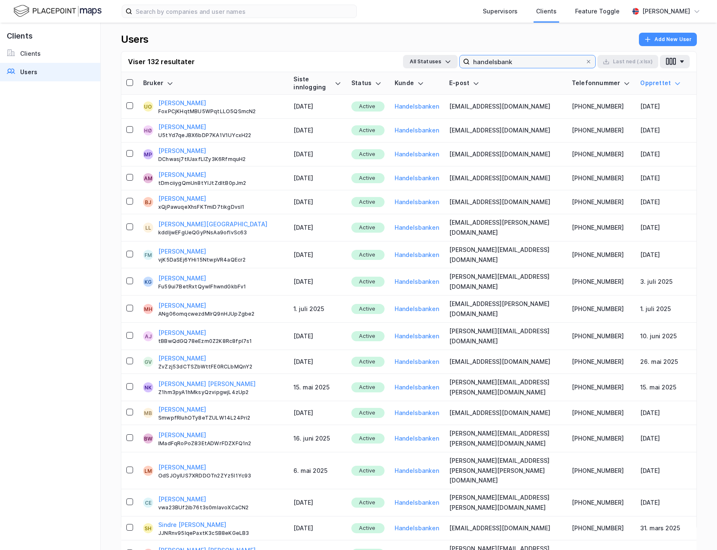  Describe the element at coordinates (221, 159) in the screenshot. I see `div: DChwasj7tIUaxfLIZy3K6RfmquH2` at that location.